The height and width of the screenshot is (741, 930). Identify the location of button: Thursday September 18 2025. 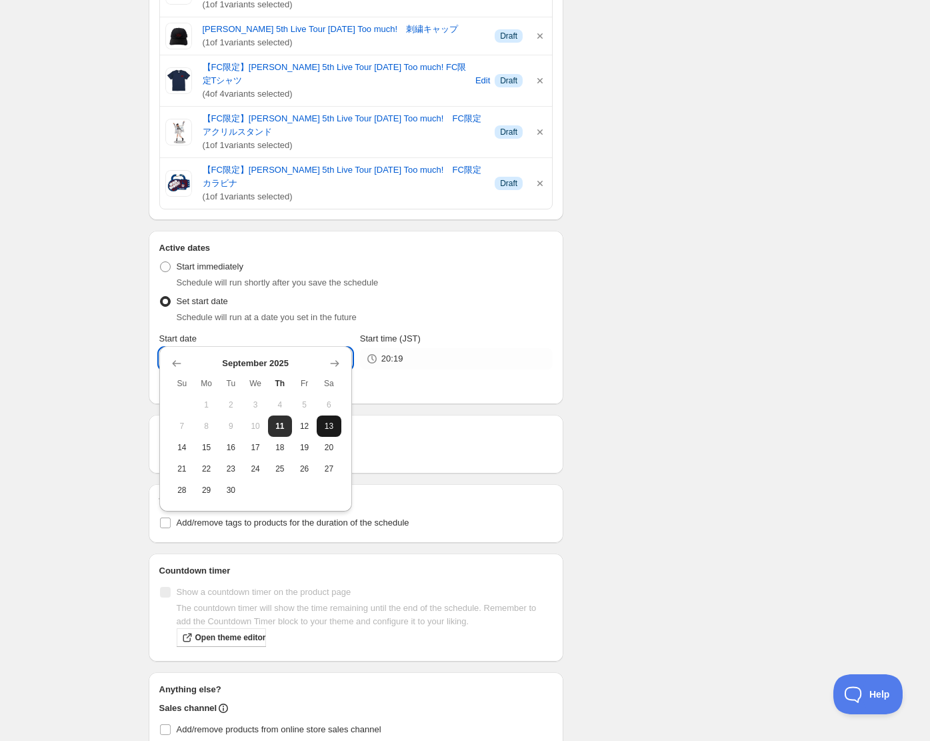
(280, 447).